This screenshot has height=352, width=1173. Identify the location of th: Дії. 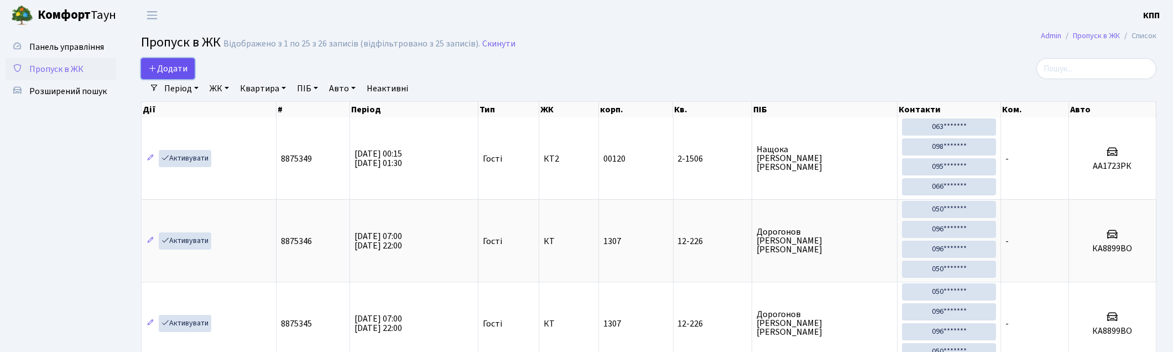
(209, 109).